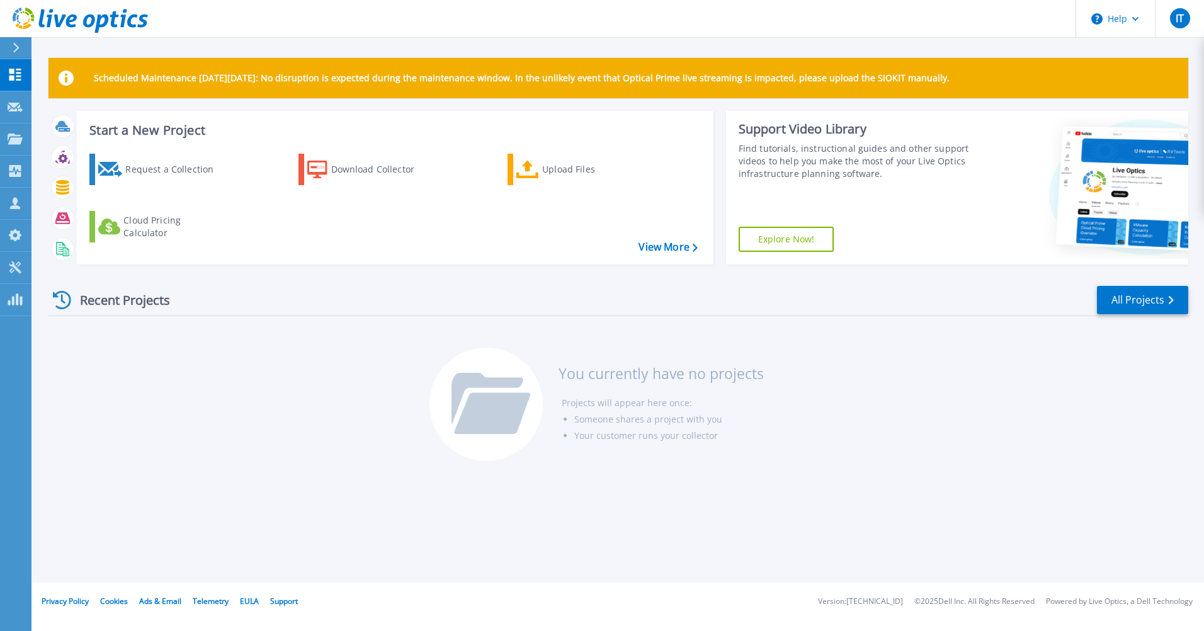 This screenshot has width=1204, height=631. What do you see at coordinates (1179, 18) in the screenshot?
I see `span: IT` at bounding box center [1179, 18].